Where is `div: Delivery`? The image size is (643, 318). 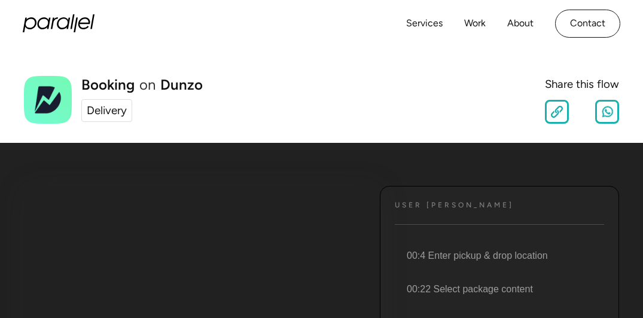
div: Delivery is located at coordinates (106, 111).